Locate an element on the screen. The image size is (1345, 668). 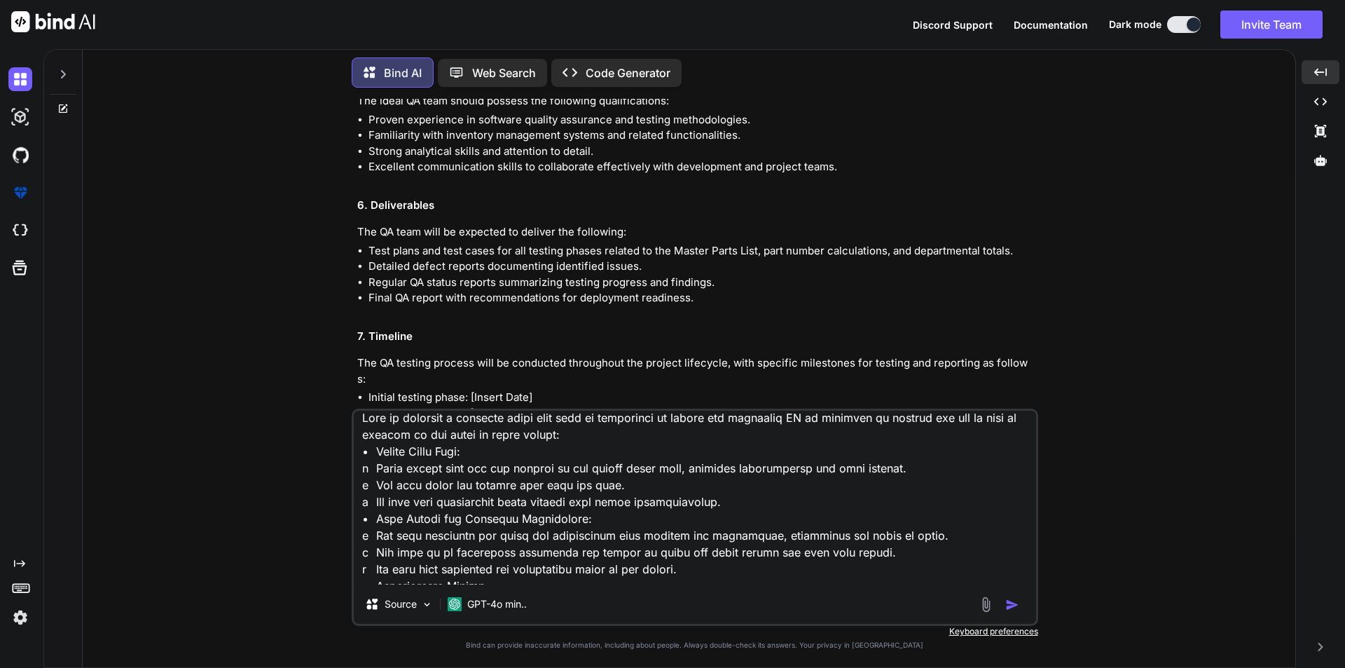
img: GPT-4o mini is located at coordinates (455, 604).